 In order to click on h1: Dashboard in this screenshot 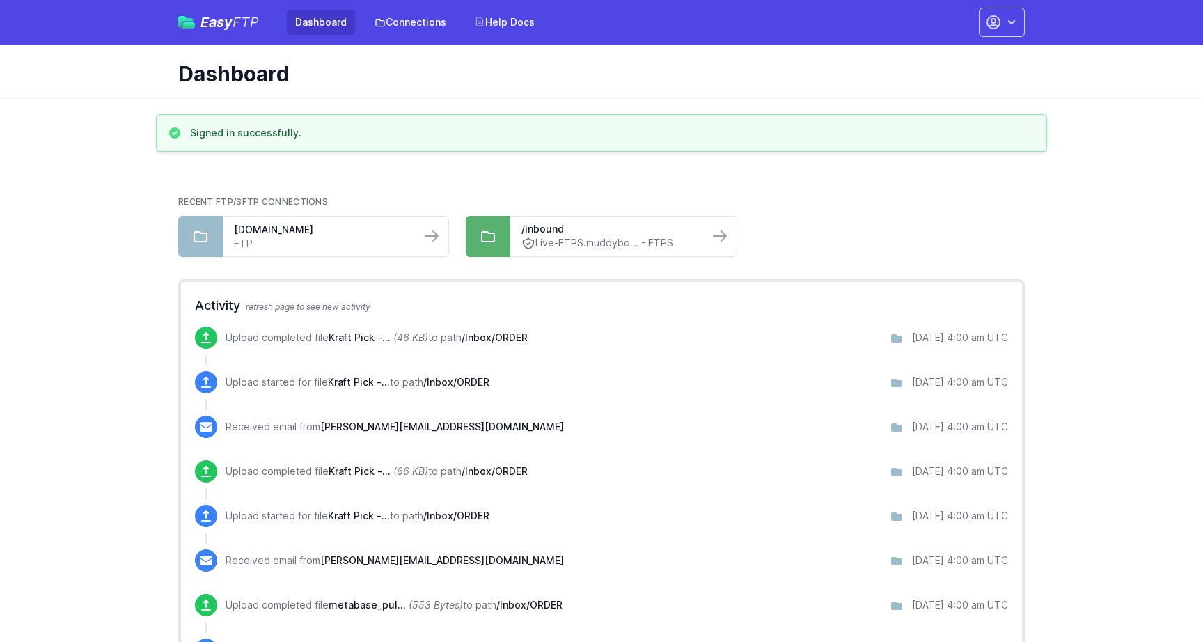, I will do `click(596, 74)`.